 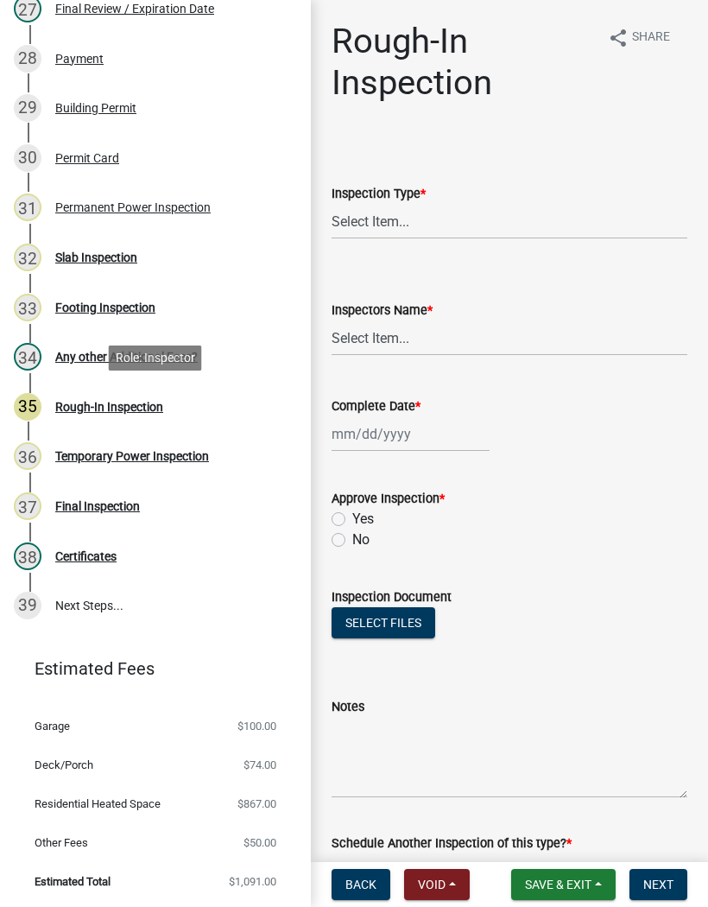 I want to click on button: Select files, so click(x=384, y=623).